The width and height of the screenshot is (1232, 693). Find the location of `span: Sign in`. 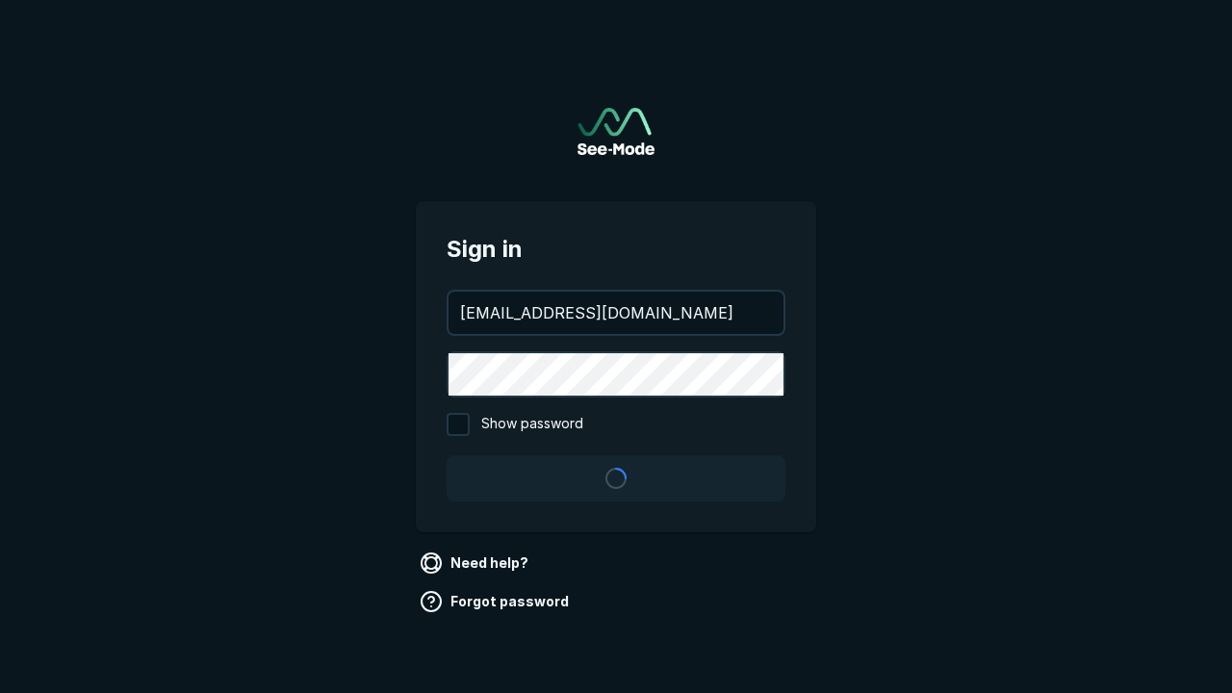

span: Sign in is located at coordinates (616, 249).